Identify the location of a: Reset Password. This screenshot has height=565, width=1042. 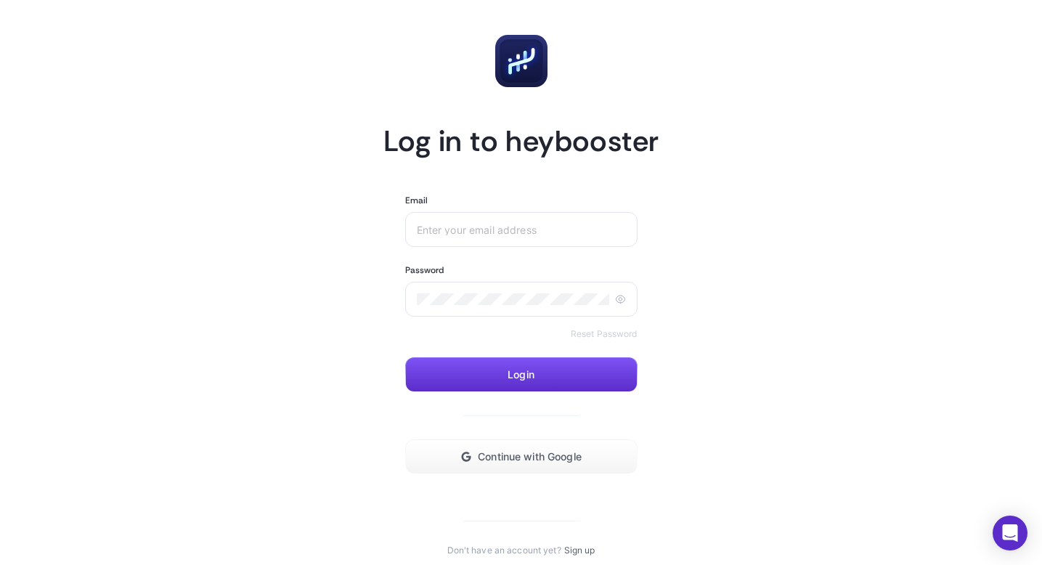
(604, 334).